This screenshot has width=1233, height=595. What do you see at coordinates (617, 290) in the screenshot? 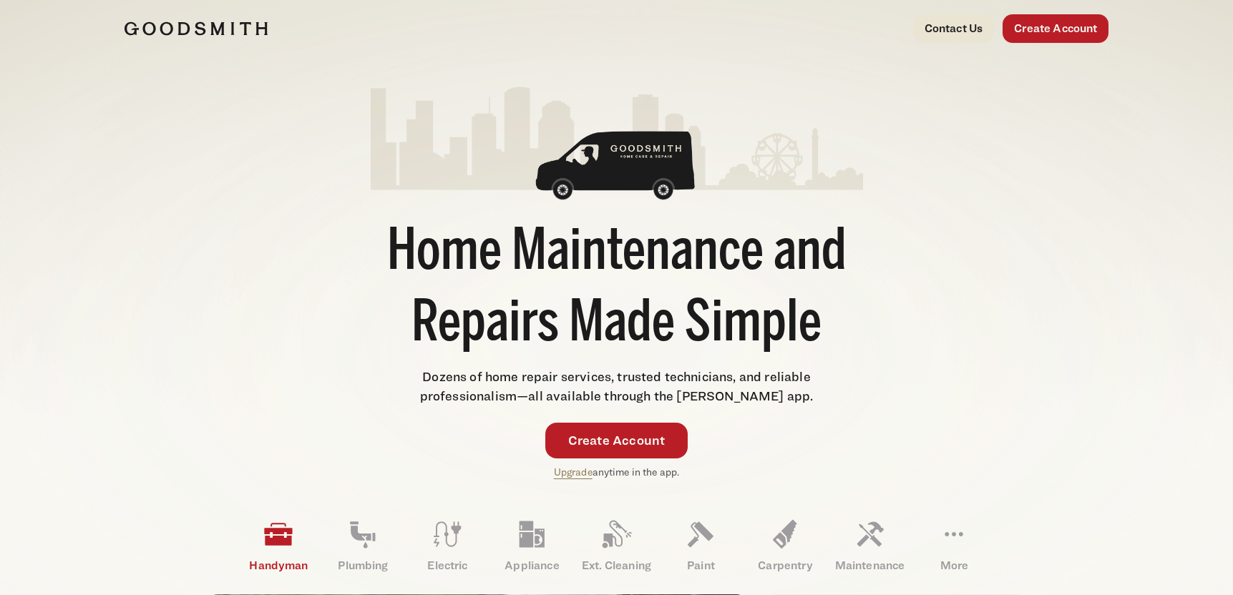
I see `h1: Home Maintenance and Repairs Made Simple` at bounding box center [617, 290].